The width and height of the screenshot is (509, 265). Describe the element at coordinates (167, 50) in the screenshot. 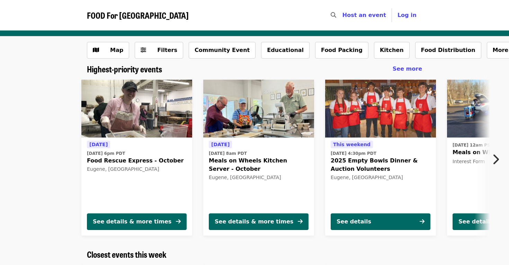

I see `span: Filters` at that location.